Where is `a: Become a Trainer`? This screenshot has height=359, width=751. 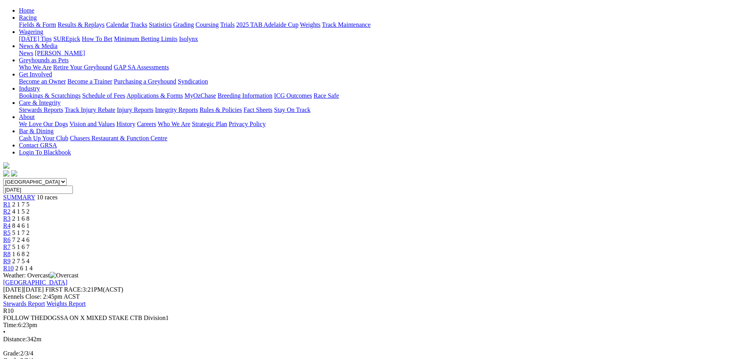 a: Become a Trainer is located at coordinates (90, 81).